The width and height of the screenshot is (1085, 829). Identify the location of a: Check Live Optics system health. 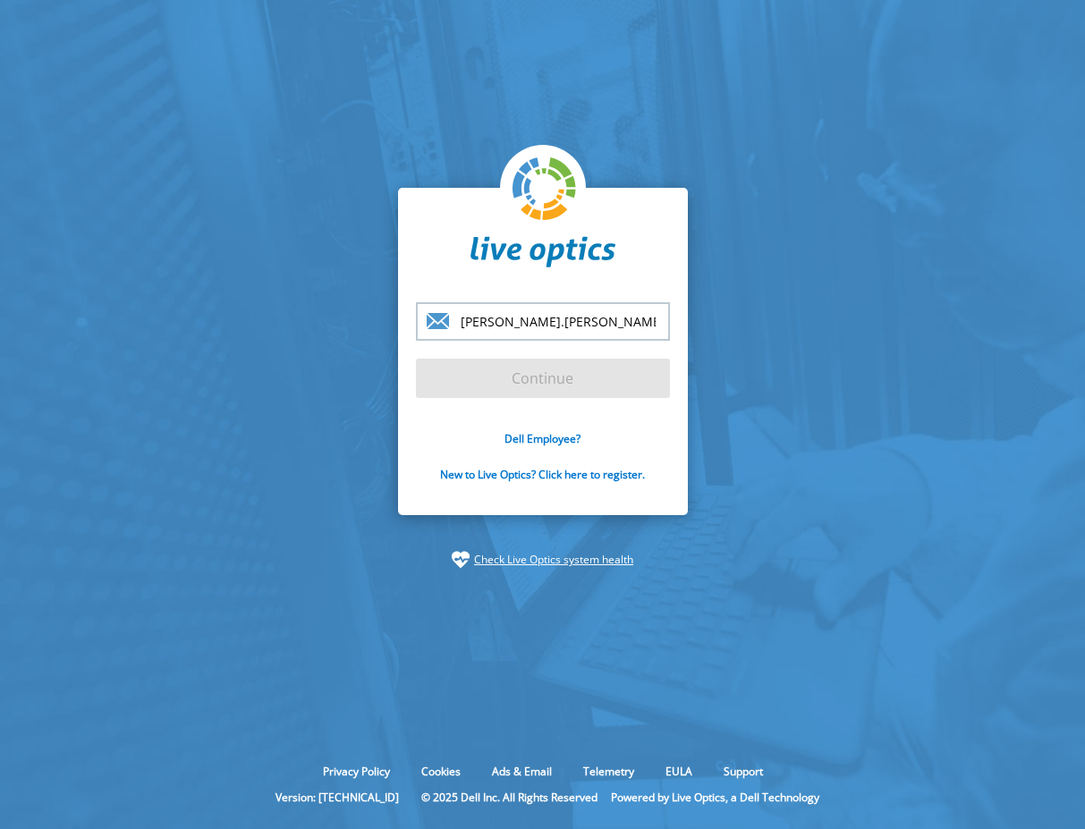
(554, 560).